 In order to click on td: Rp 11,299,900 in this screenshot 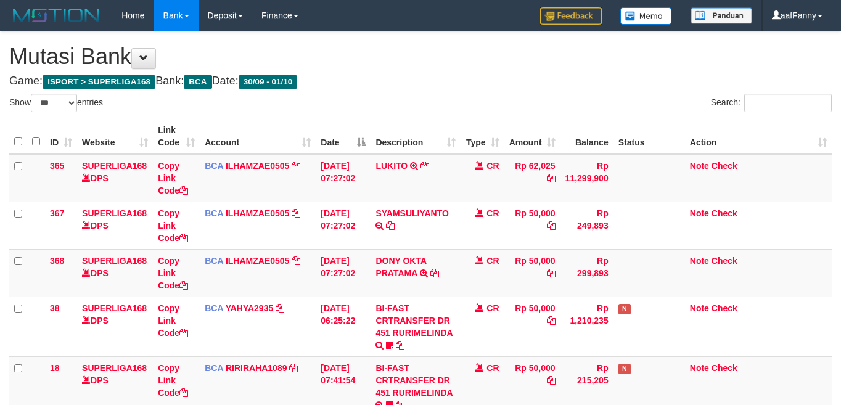, I will do `click(587, 178)`.